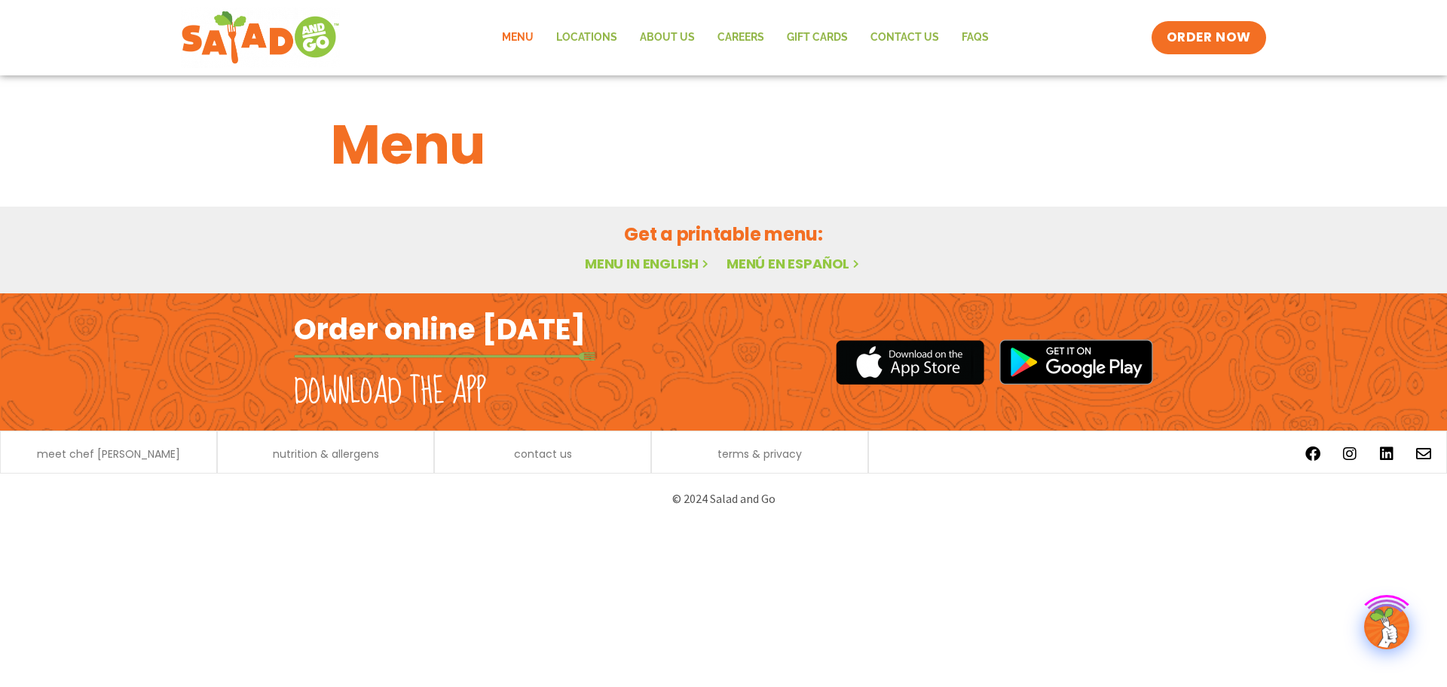 This screenshot has height=687, width=1447. Describe the element at coordinates (1209, 38) in the screenshot. I see `span: ORDER NOW` at that location.